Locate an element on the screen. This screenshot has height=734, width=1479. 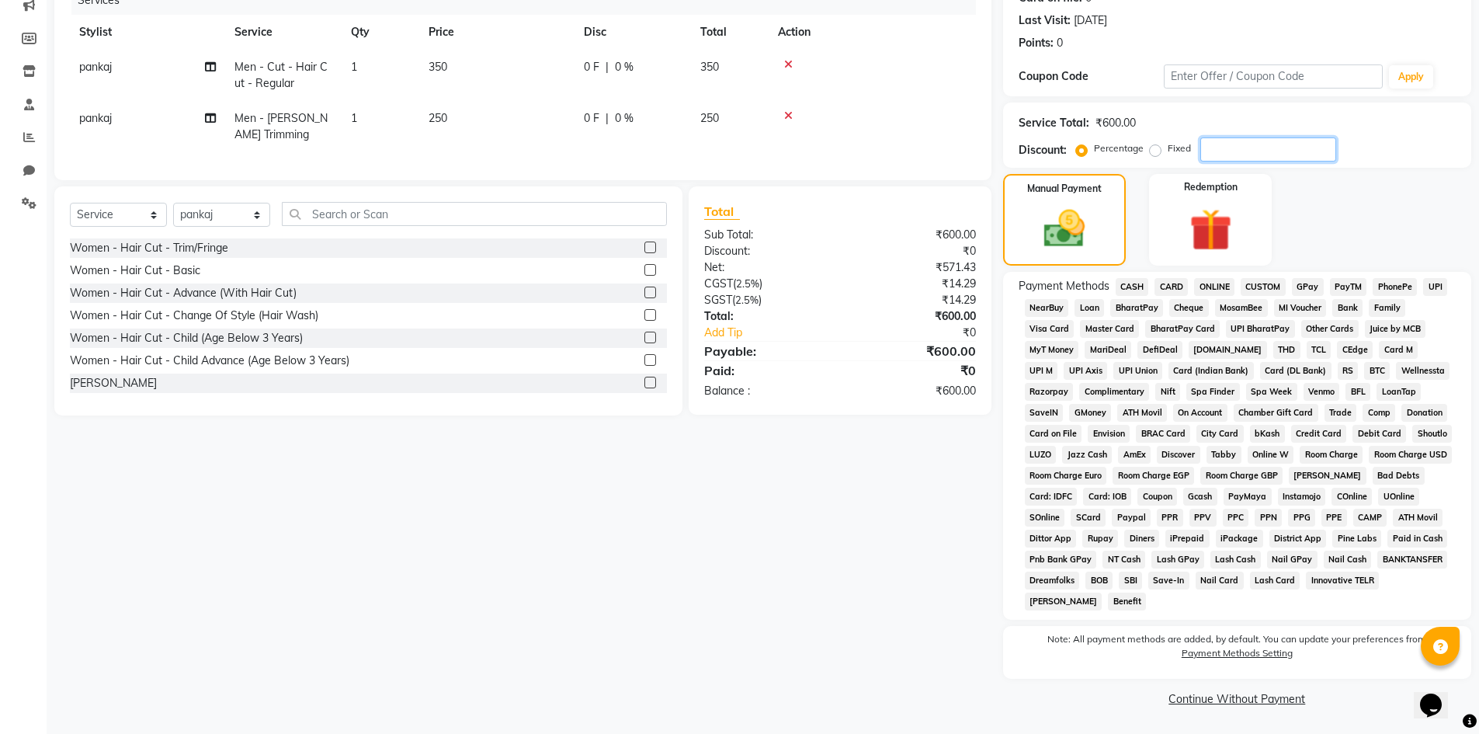
span: Razorpay is located at coordinates (1049, 391).